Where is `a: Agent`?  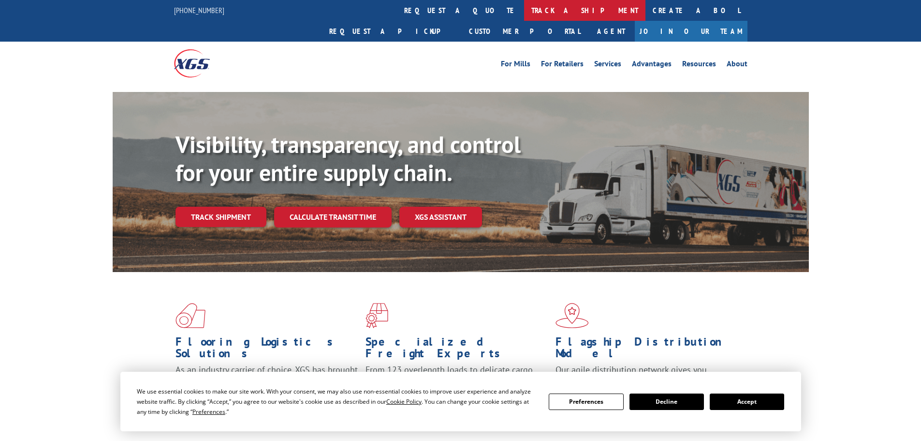 a: Agent is located at coordinates (611, 31).